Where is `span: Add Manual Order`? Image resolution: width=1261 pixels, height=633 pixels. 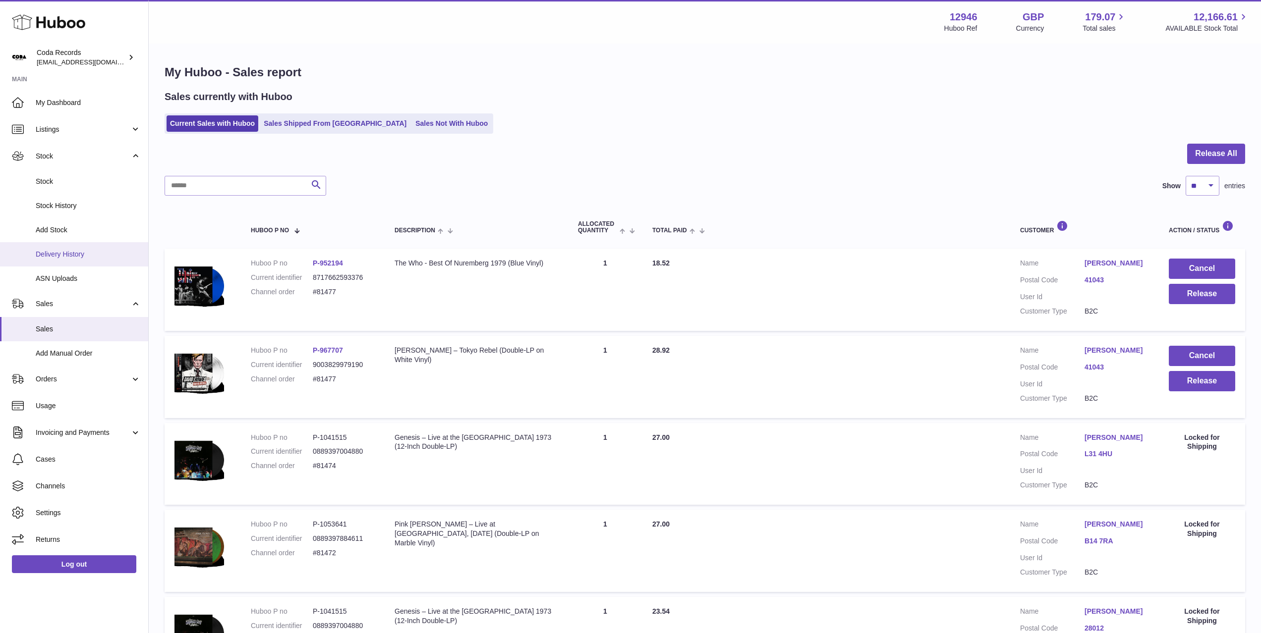
span: Add Manual Order is located at coordinates (88, 353).